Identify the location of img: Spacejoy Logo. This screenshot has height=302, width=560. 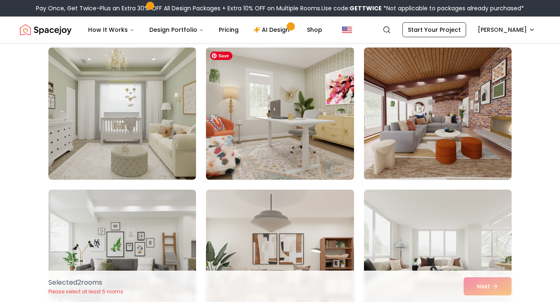
(45, 30).